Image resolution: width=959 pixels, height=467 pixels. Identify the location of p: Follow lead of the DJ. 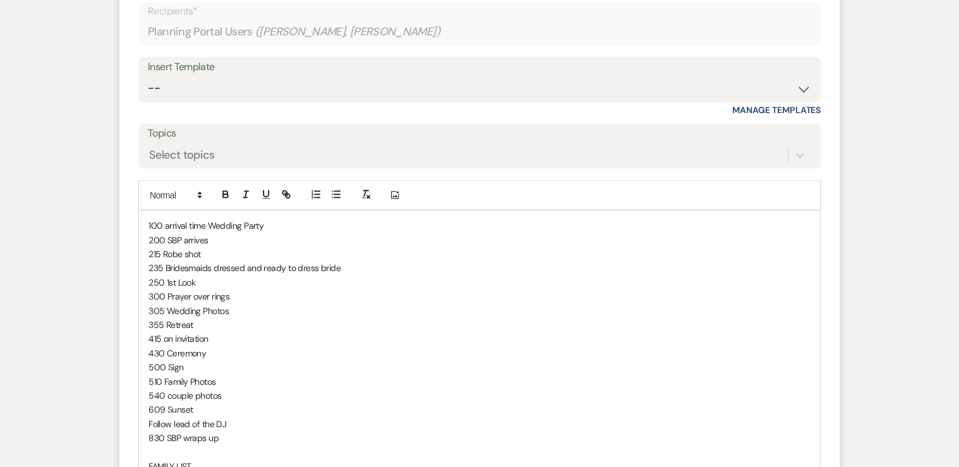
(480, 423).